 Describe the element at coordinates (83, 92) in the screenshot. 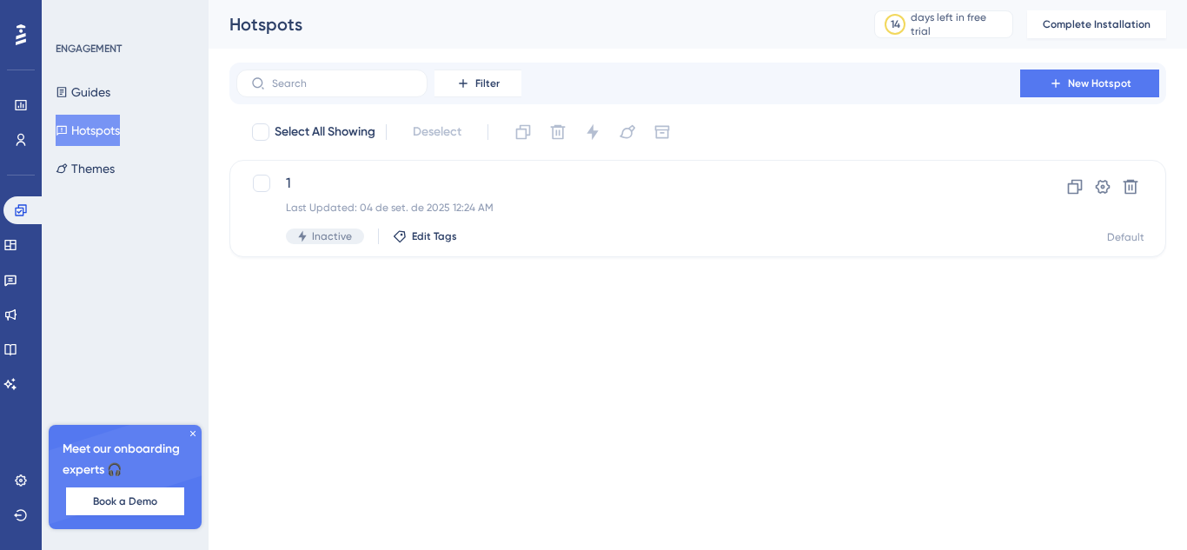

I see `button: Guides` at that location.